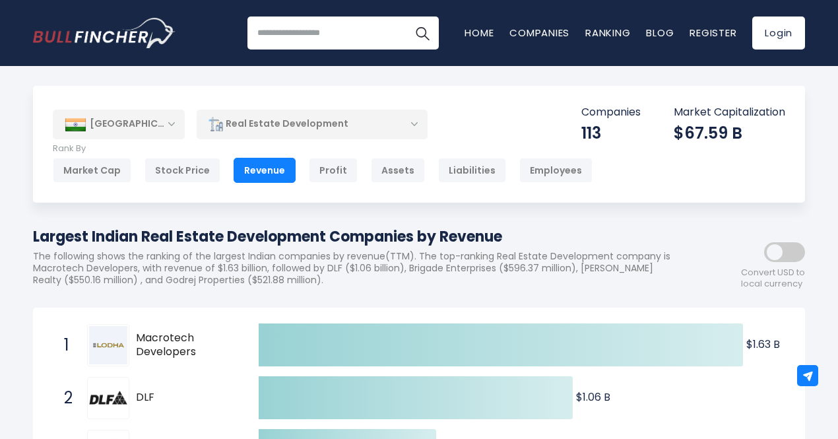  Describe the element at coordinates (92, 170) in the screenshot. I see `div: Market Cap` at that location.